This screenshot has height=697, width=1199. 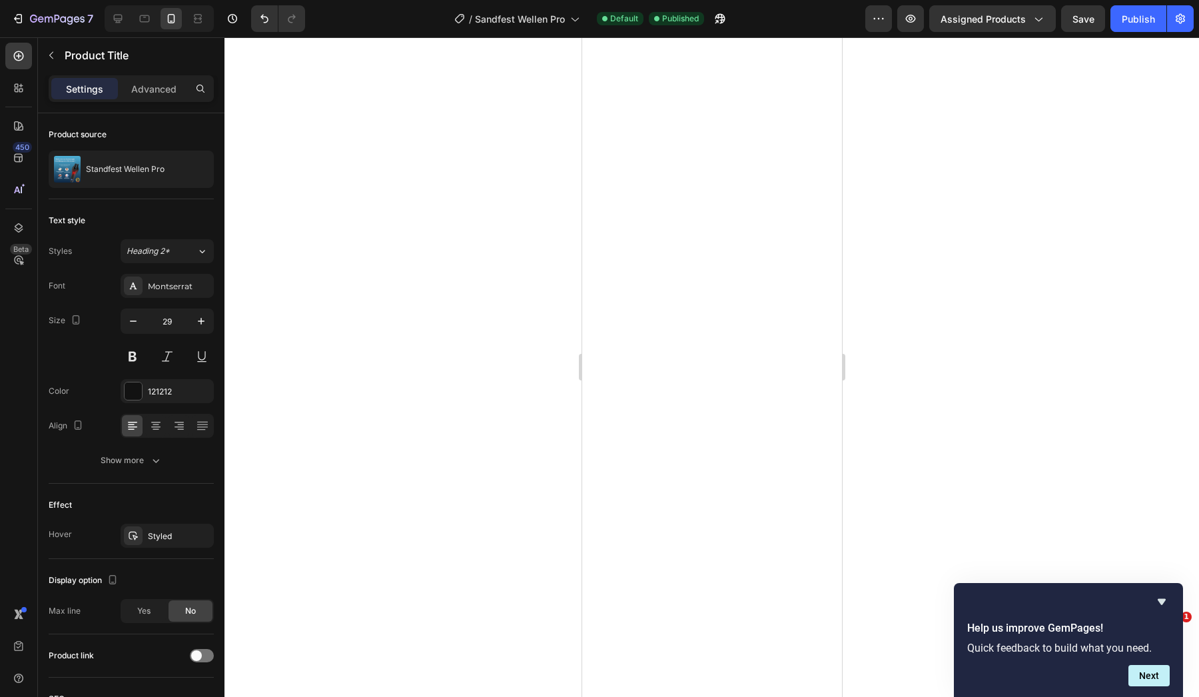 What do you see at coordinates (680, 19) in the screenshot?
I see `span: Published` at bounding box center [680, 19].